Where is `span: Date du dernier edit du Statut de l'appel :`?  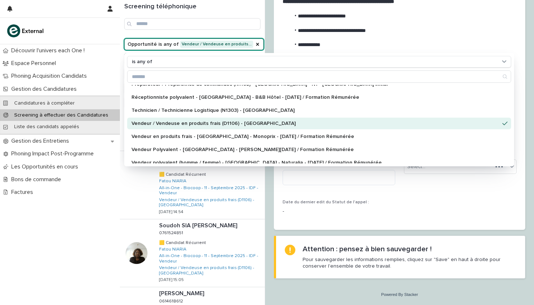 span: Date du dernier edit du Statut de l'appel : is located at coordinates (326, 202).